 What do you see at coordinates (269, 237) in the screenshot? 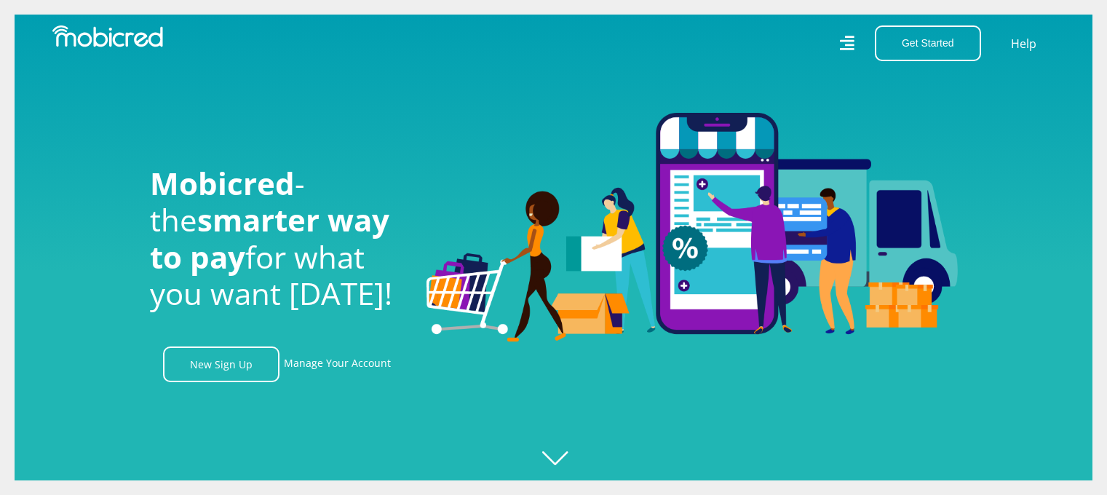
I see `span: smarter way to pay` at bounding box center [269, 237].